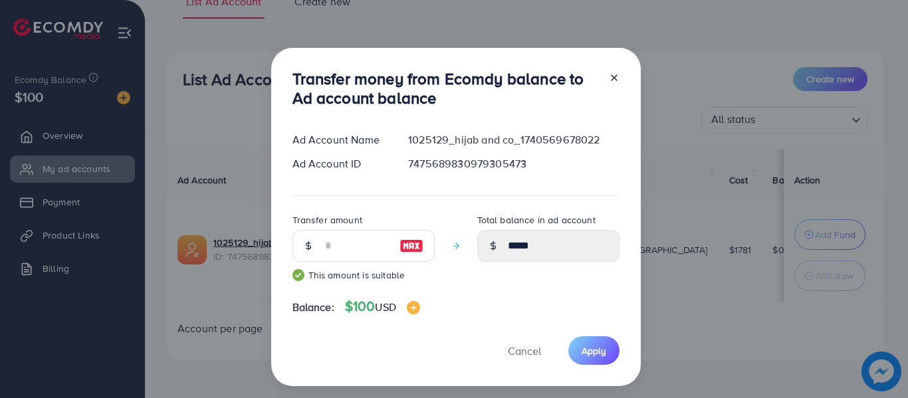 This screenshot has height=398, width=908. Describe the element at coordinates (513, 140) in the screenshot. I see `div: 1025129_hijab and co_1740569678022` at that location.